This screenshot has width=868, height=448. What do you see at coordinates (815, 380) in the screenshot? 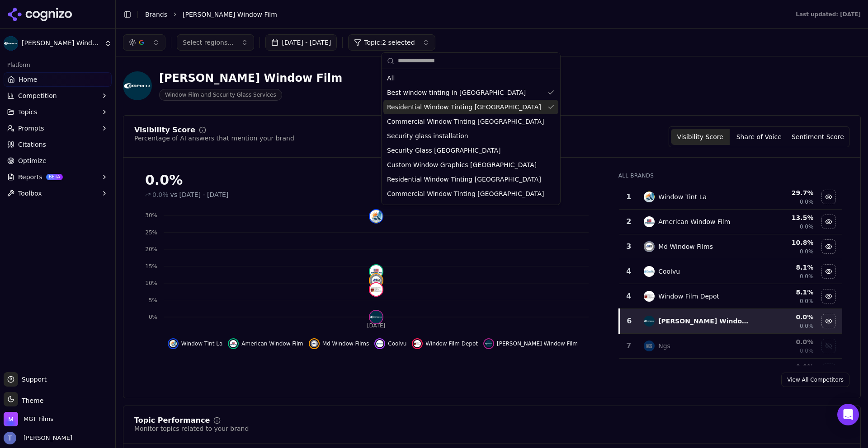
I see `a: View All Competitors` at bounding box center [815, 380].